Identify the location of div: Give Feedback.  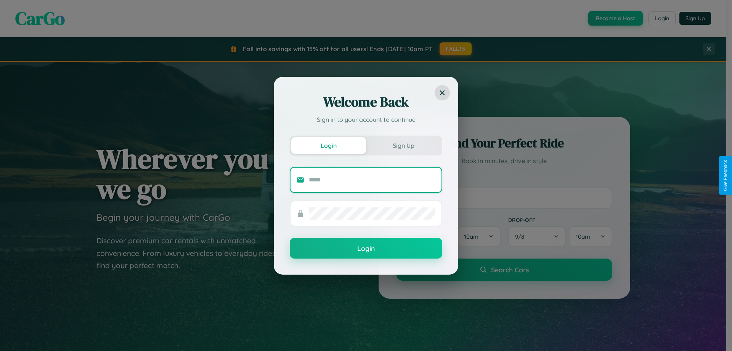
(726, 175).